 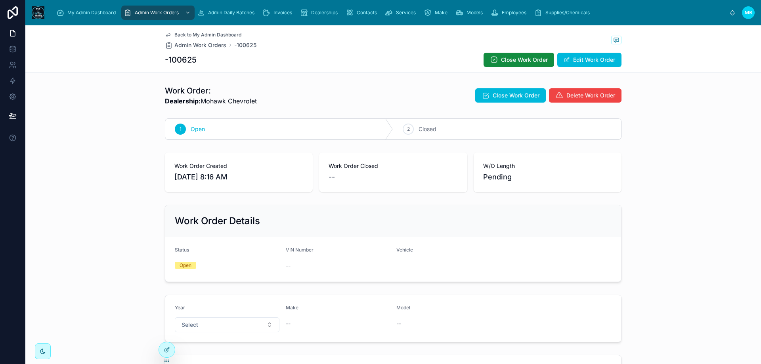 I want to click on div: Open, so click(x=186, y=266).